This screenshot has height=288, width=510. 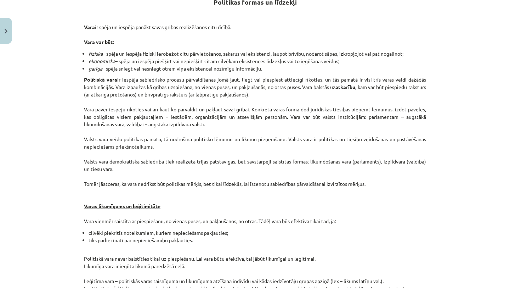 What do you see at coordinates (257, 240) in the screenshot?
I see `li: tiks pārliecināti par nepieciešamību pakļauties.` at bounding box center [257, 240].